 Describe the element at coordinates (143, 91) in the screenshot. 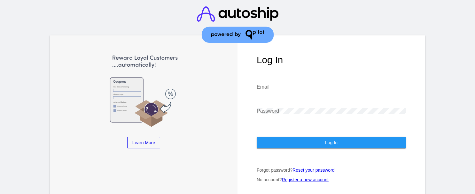

I see `img: Apply Coupons Automatically to Scheduled Orders with QPilot` at that location.